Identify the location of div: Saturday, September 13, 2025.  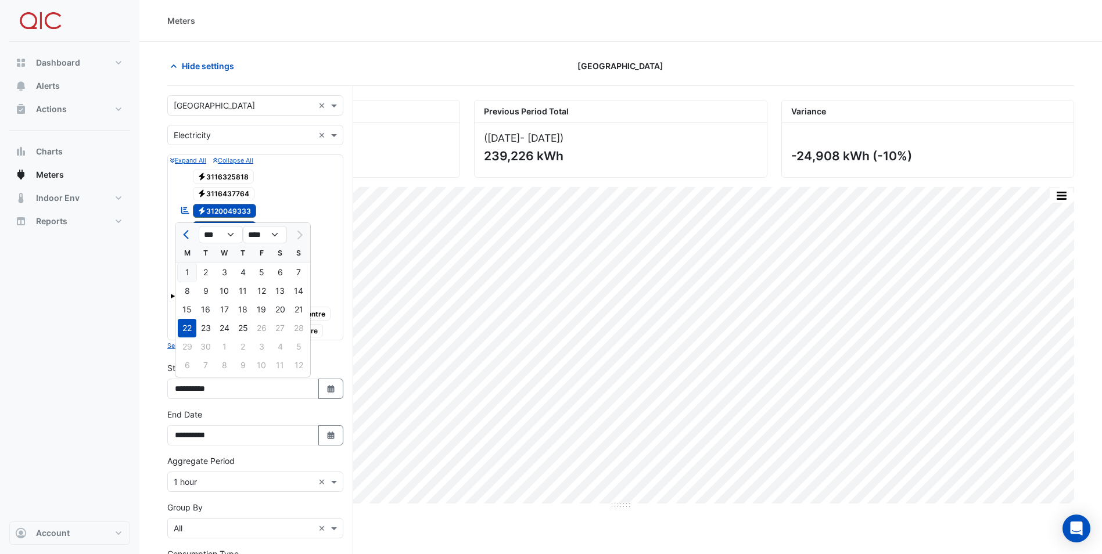
(280, 291).